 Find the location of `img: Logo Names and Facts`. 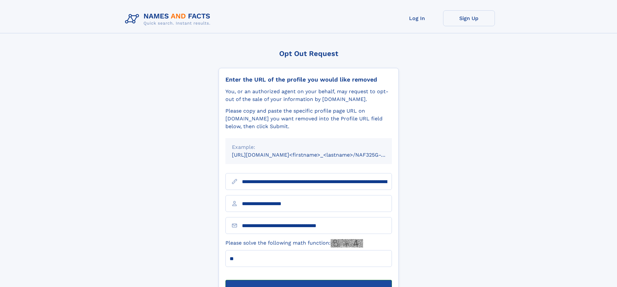

img: Logo Names and Facts is located at coordinates (169, 19).